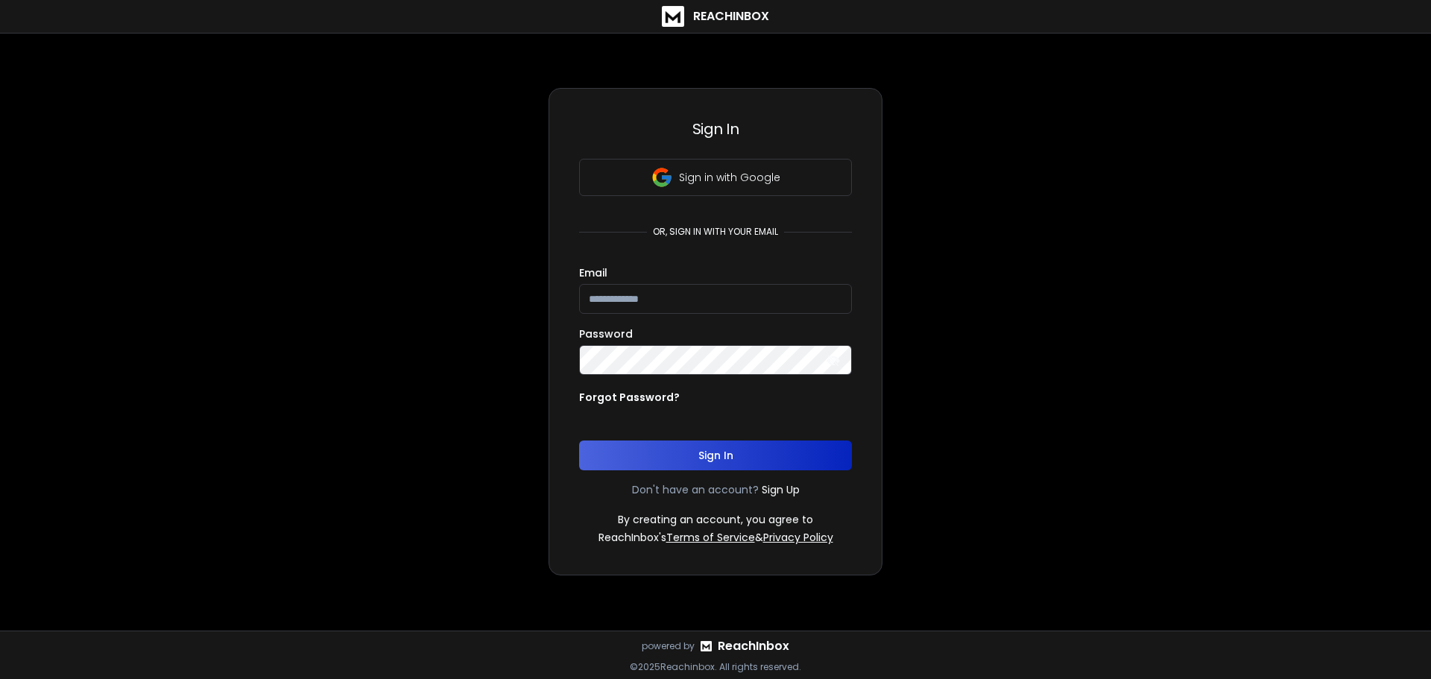 The width and height of the screenshot is (1431, 679). I want to click on p: or, sign in with your email, so click(716, 232).